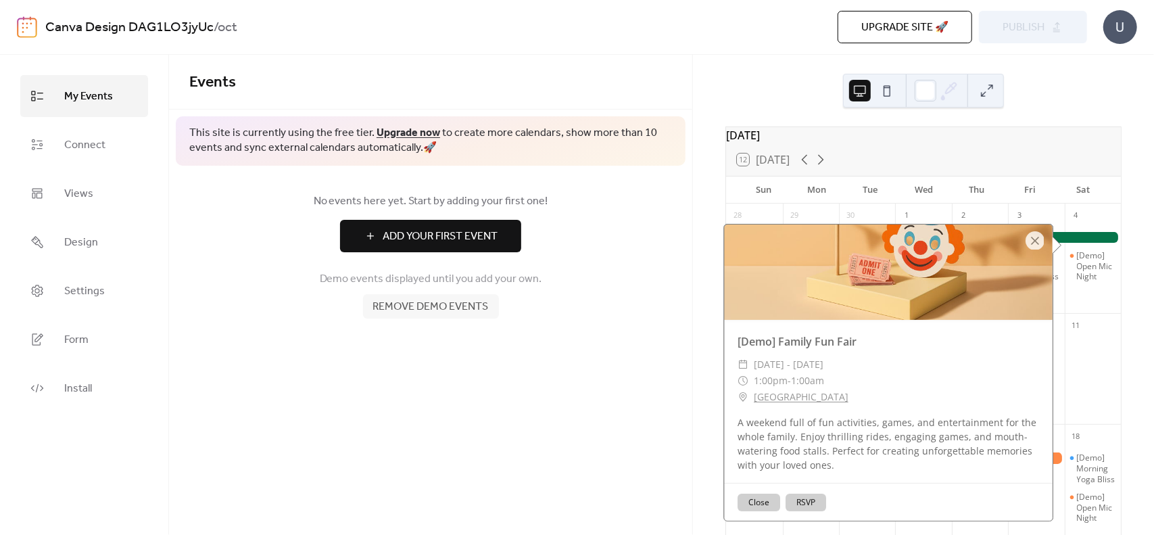  I want to click on span: My Events, so click(89, 97).